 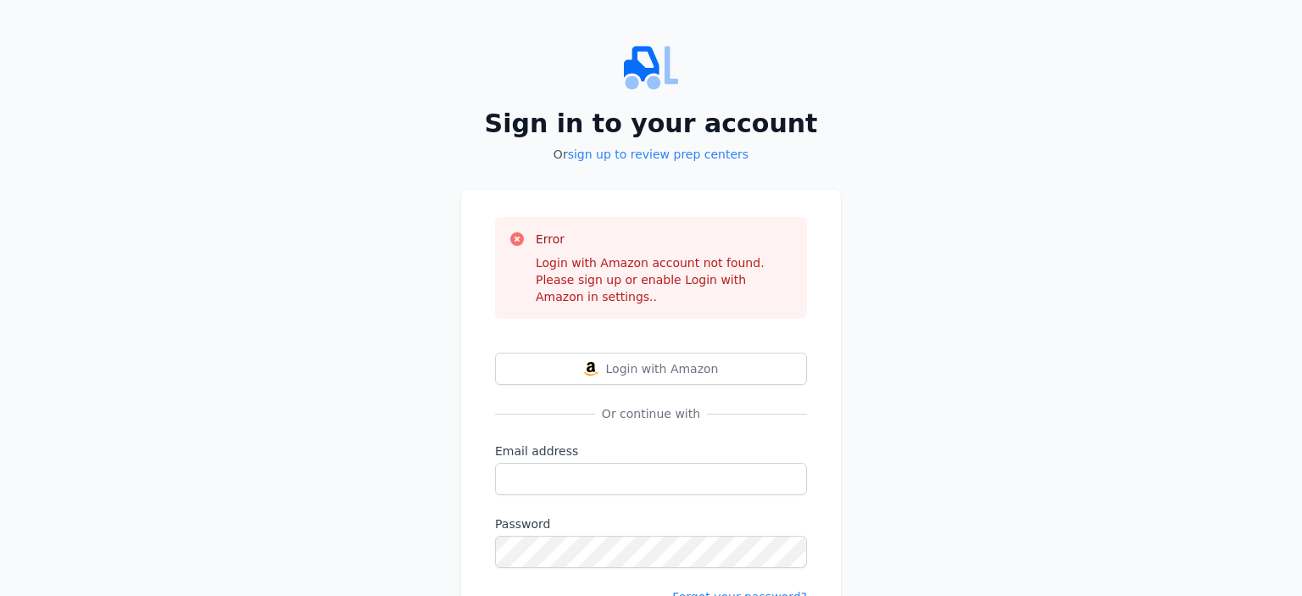 What do you see at coordinates (651, 124) in the screenshot?
I see `h2: Sign in to your account` at bounding box center [651, 124].